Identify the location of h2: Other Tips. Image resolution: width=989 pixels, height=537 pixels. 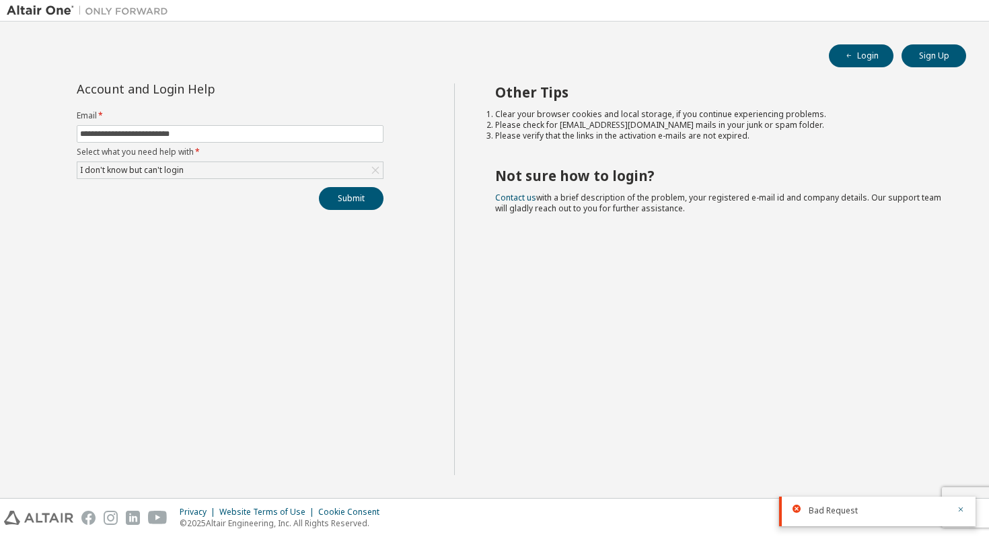
(719, 92).